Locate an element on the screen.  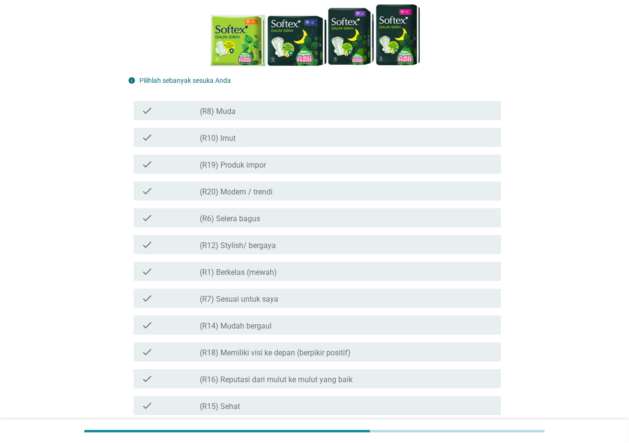
label: Pilihlah sebanyak sesuka Anda is located at coordinates (185, 81).